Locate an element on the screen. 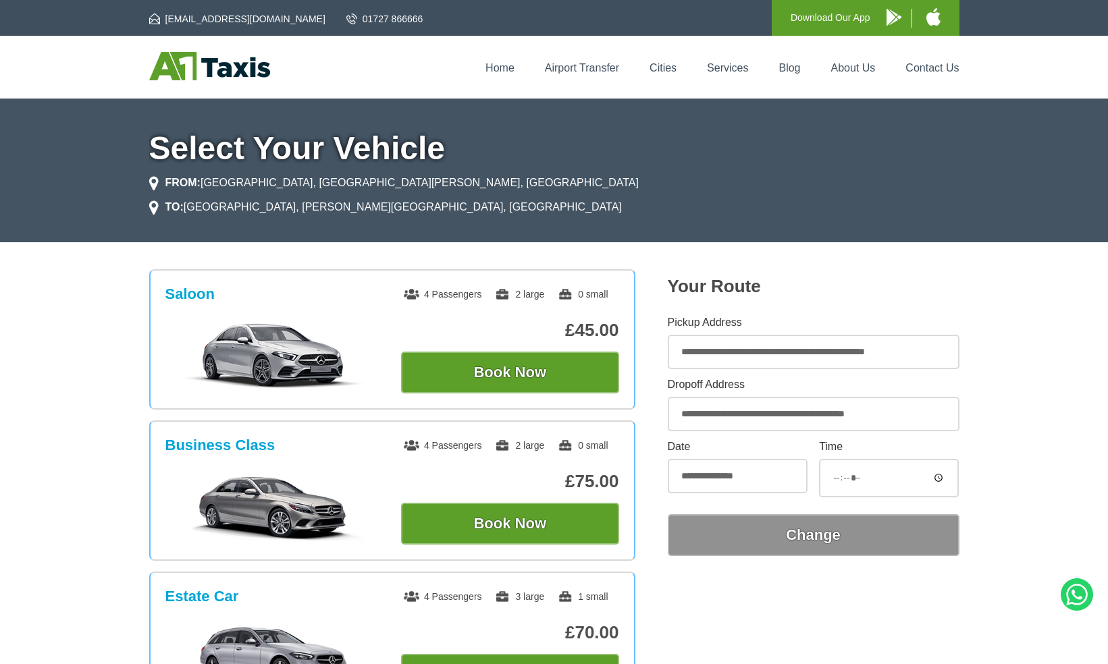 The height and width of the screenshot is (664, 1108). a: Services is located at coordinates (727, 68).